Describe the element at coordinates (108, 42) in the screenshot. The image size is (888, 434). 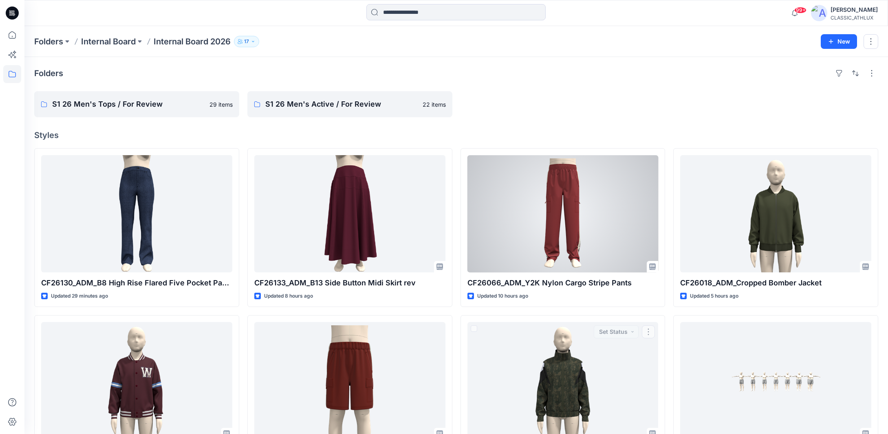
I see `p: Internal Board` at that location.